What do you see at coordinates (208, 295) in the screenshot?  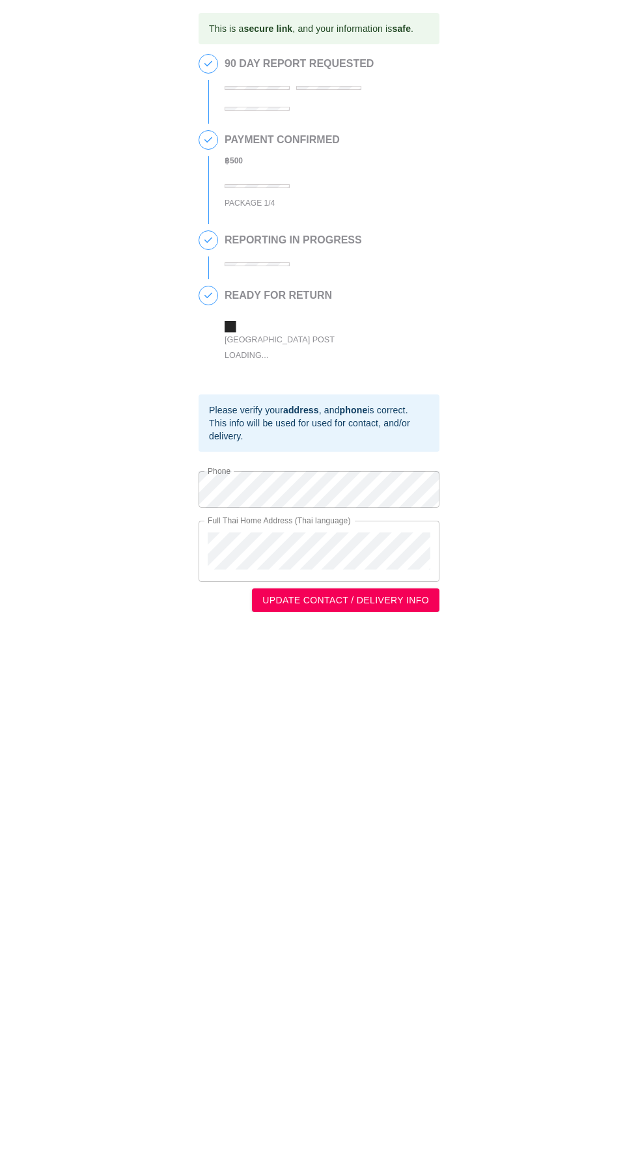 I see `span: 4` at bounding box center [208, 295].